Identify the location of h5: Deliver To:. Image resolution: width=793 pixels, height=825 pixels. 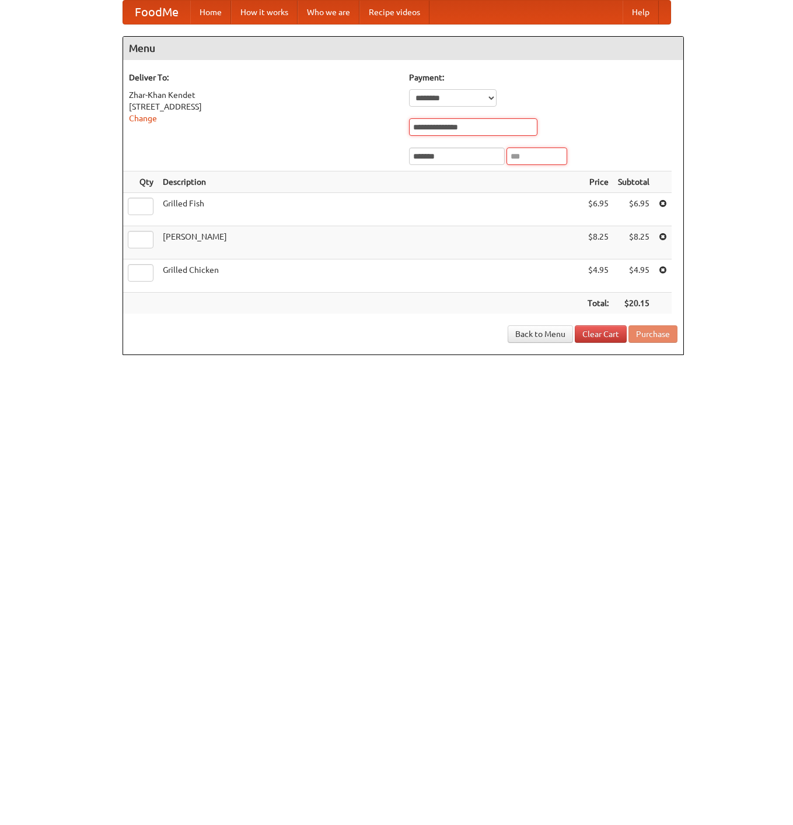
(263, 78).